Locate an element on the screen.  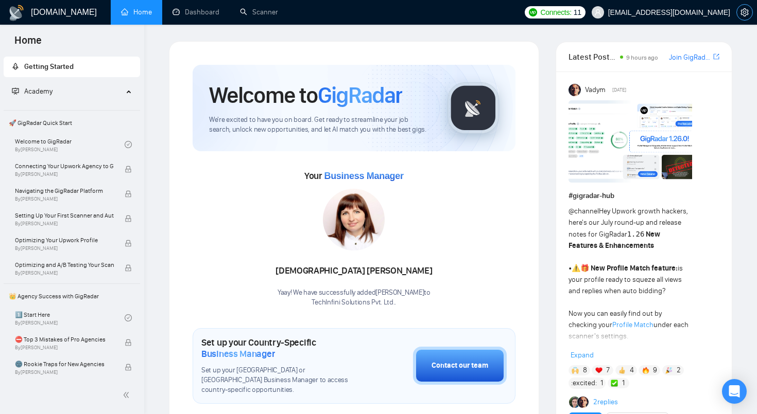
span: 11 is located at coordinates (577, 12).